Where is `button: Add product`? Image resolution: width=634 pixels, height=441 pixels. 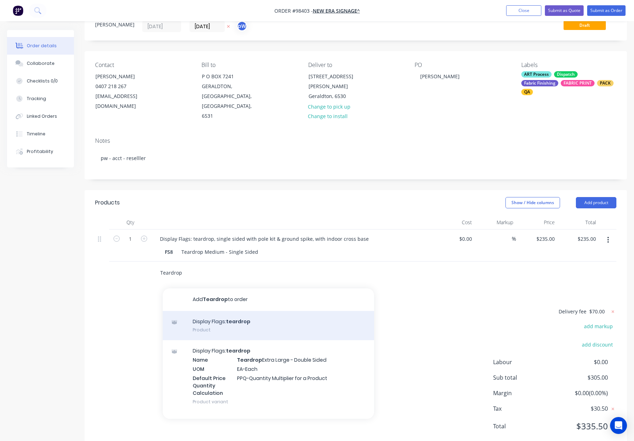
button: Add product is located at coordinates (596, 203).